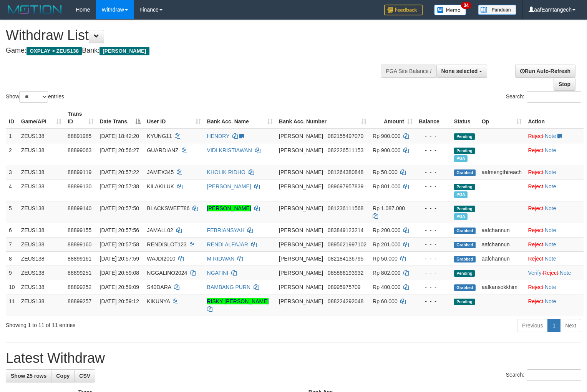 The width and height of the screenshot is (587, 392). What do you see at coordinates (120, 117) in the screenshot?
I see `th: Date Trans.: activate to sort column descending` at bounding box center [120, 117].